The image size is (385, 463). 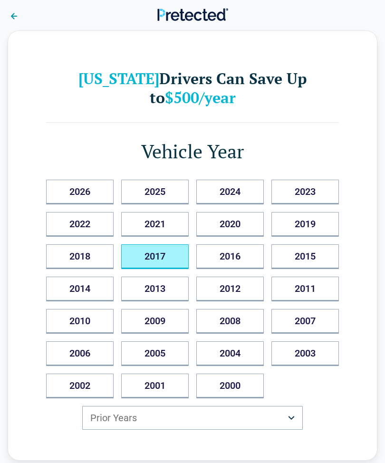 I want to click on h2: Drivers Can Save Up to, so click(x=192, y=88).